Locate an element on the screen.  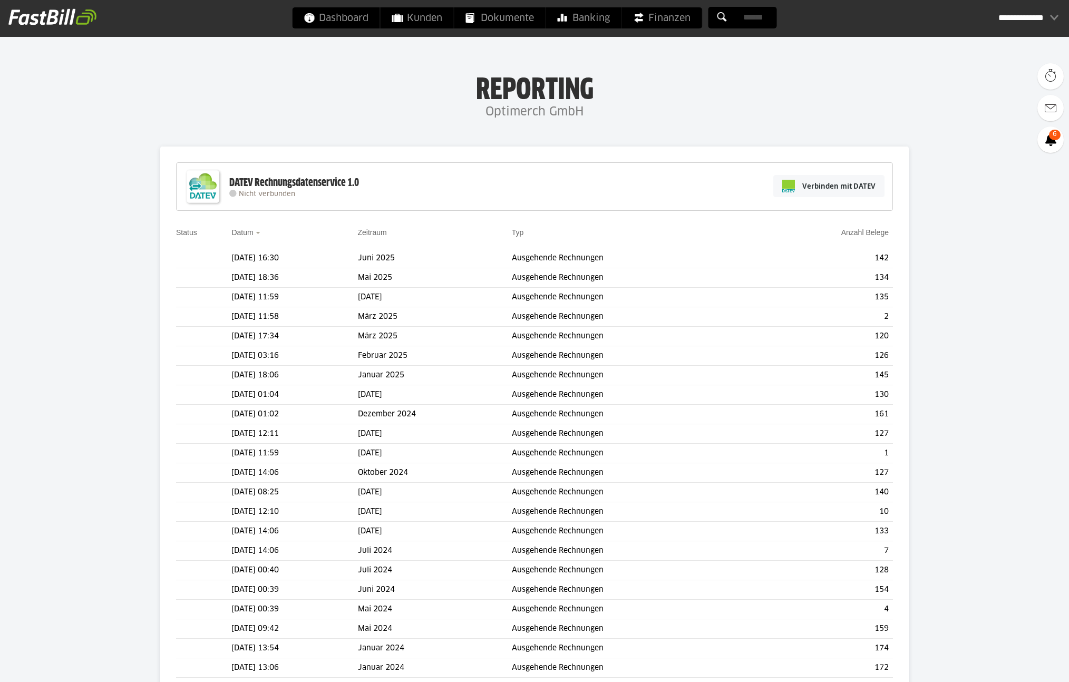
a: Status is located at coordinates (187, 233).